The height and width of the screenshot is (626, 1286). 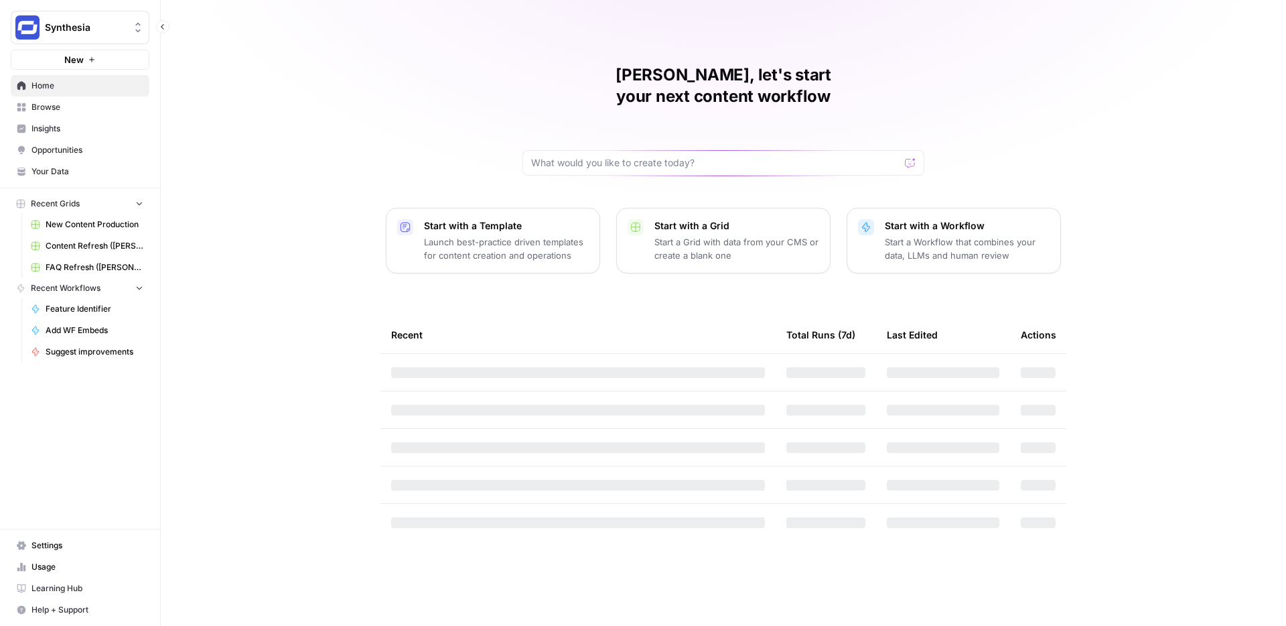 I want to click on a: Your Data, so click(x=80, y=172).